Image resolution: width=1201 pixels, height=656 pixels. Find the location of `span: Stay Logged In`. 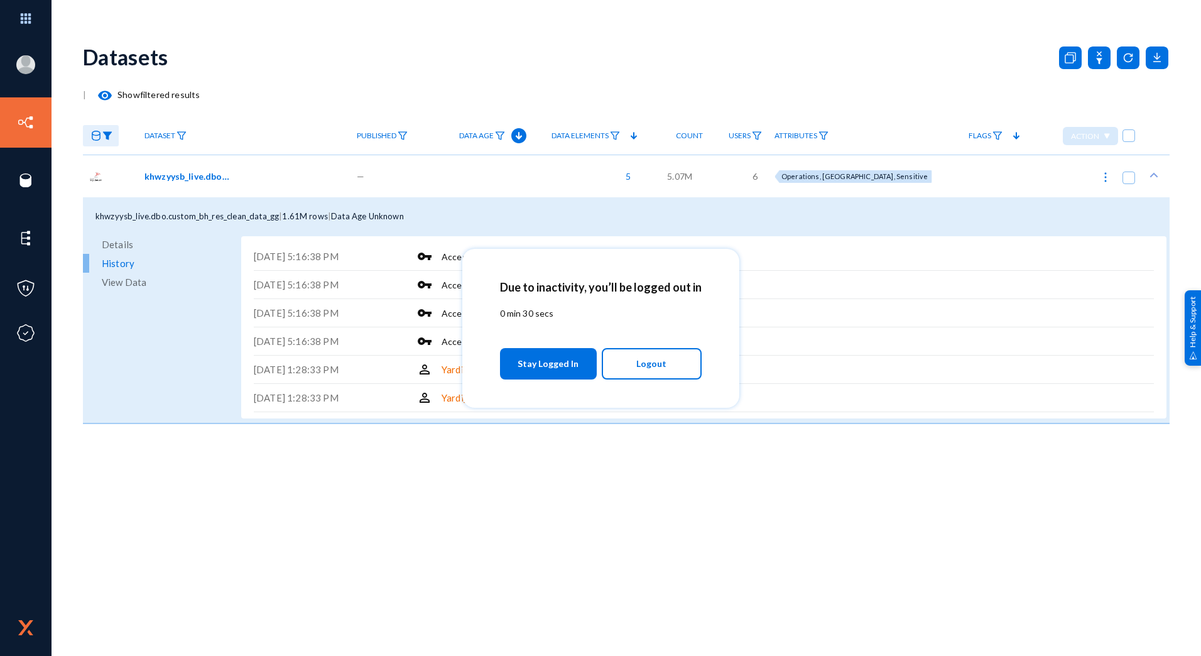

span: Stay Logged In is located at coordinates (548, 364).